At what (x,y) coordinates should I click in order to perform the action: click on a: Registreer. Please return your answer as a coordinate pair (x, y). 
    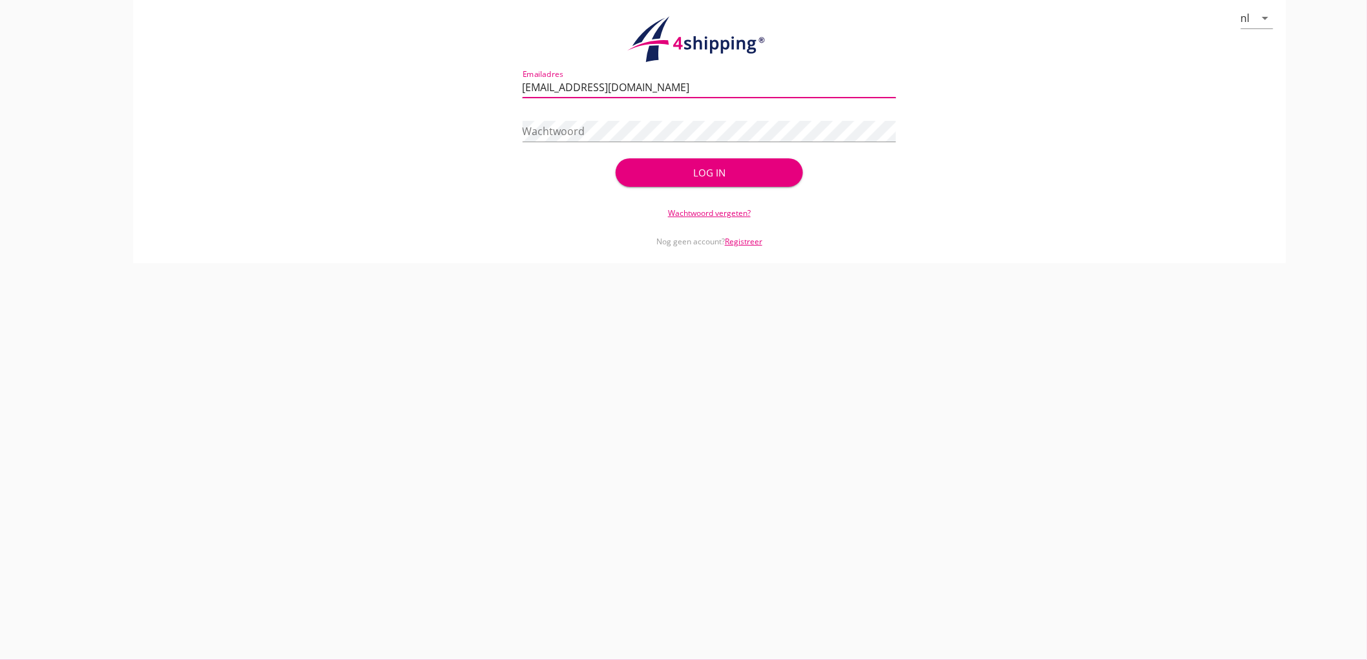
    Looking at the image, I should click on (744, 241).